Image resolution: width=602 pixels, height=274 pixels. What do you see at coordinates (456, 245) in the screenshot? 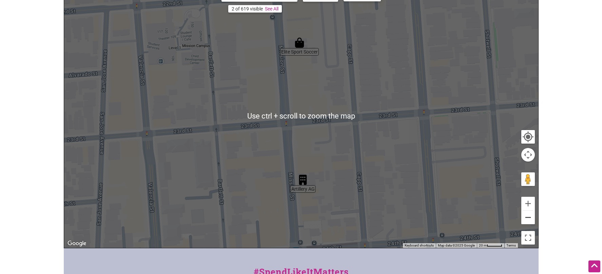
I see `span: Map data ©2025 Google` at bounding box center [456, 245].